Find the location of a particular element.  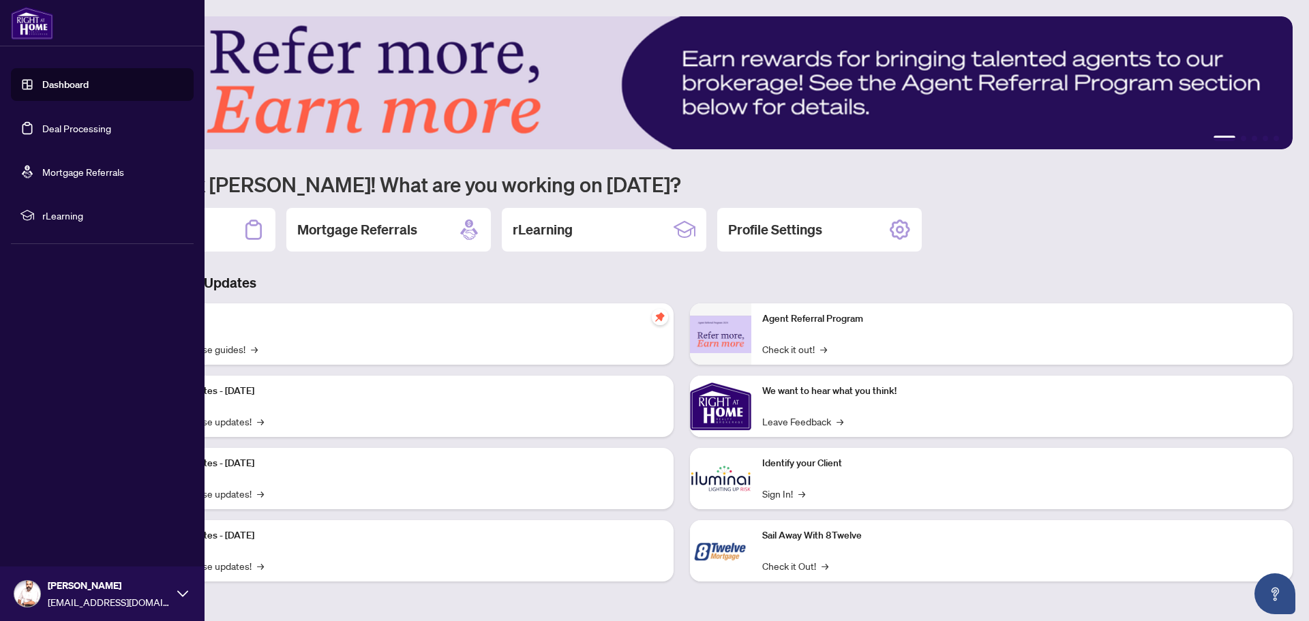

h3: Brokerage & Industry Updates is located at coordinates (682, 283).